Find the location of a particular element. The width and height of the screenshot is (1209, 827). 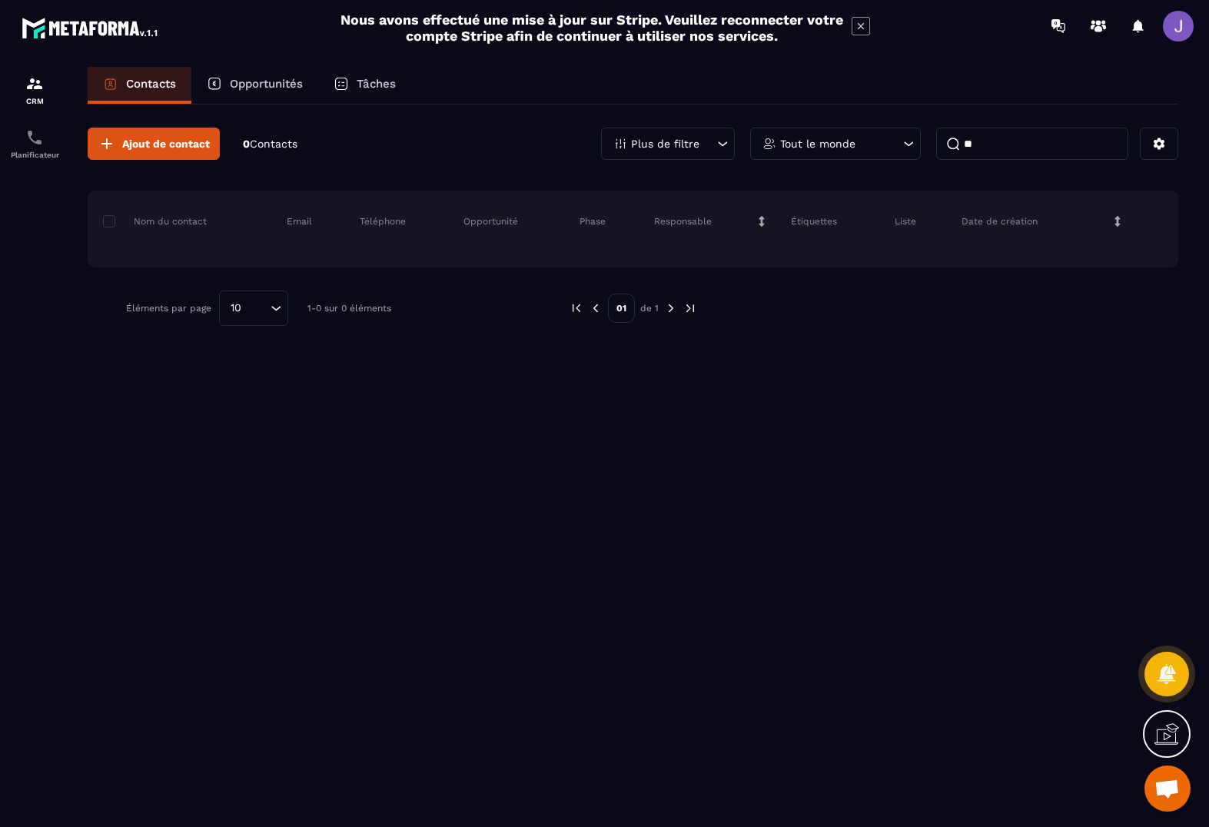

span: Ajout de contact is located at coordinates (166, 144).